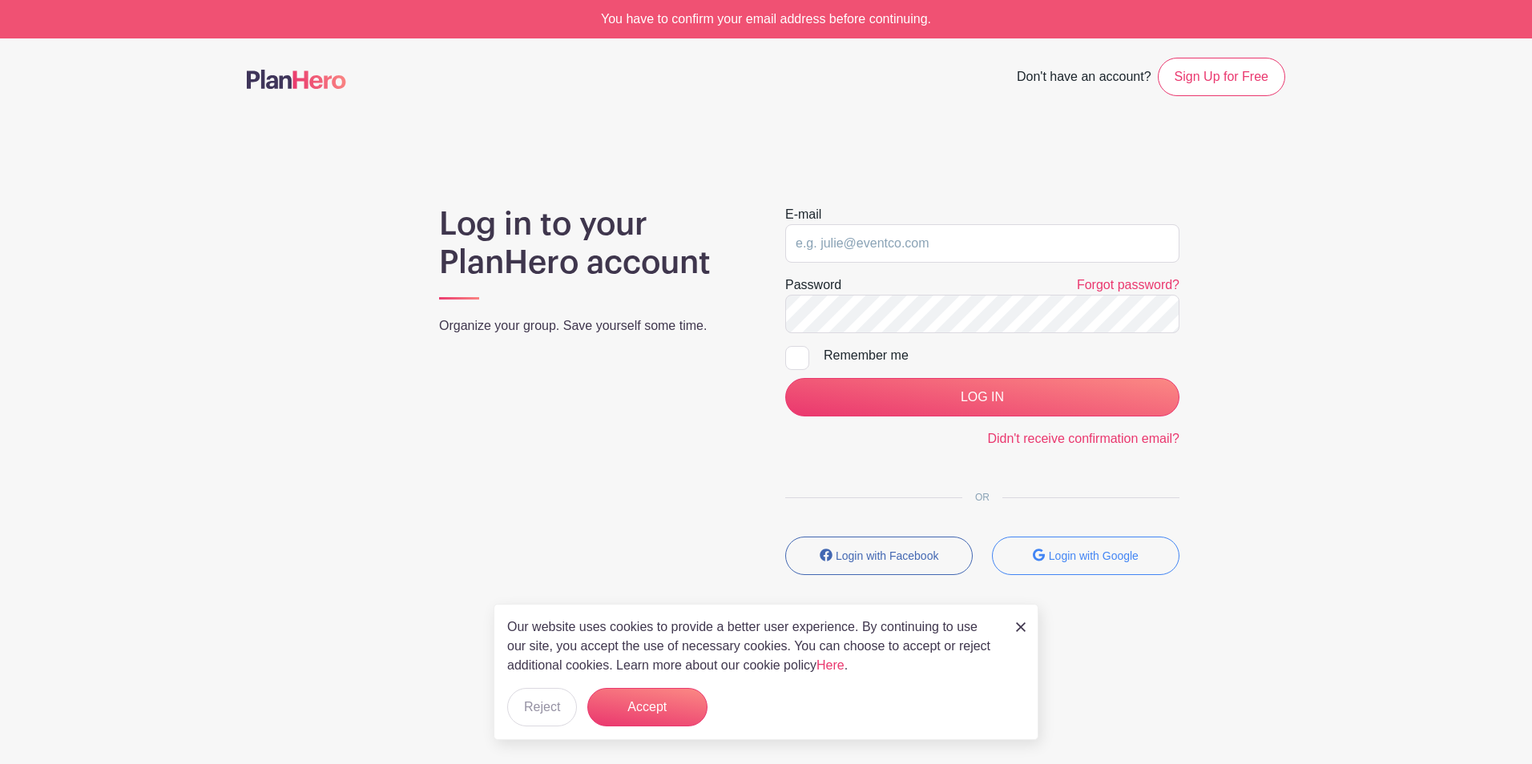 The image size is (1532, 764). Describe the element at coordinates (647, 708) in the screenshot. I see `button: Accept` at that location.